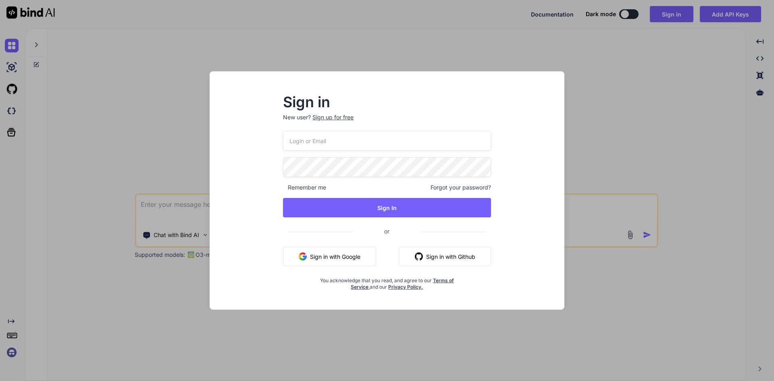 This screenshot has height=381, width=774. Describe the element at coordinates (387, 281) in the screenshot. I see `div: You acknowledge that you read, and agree to our and our` at that location.